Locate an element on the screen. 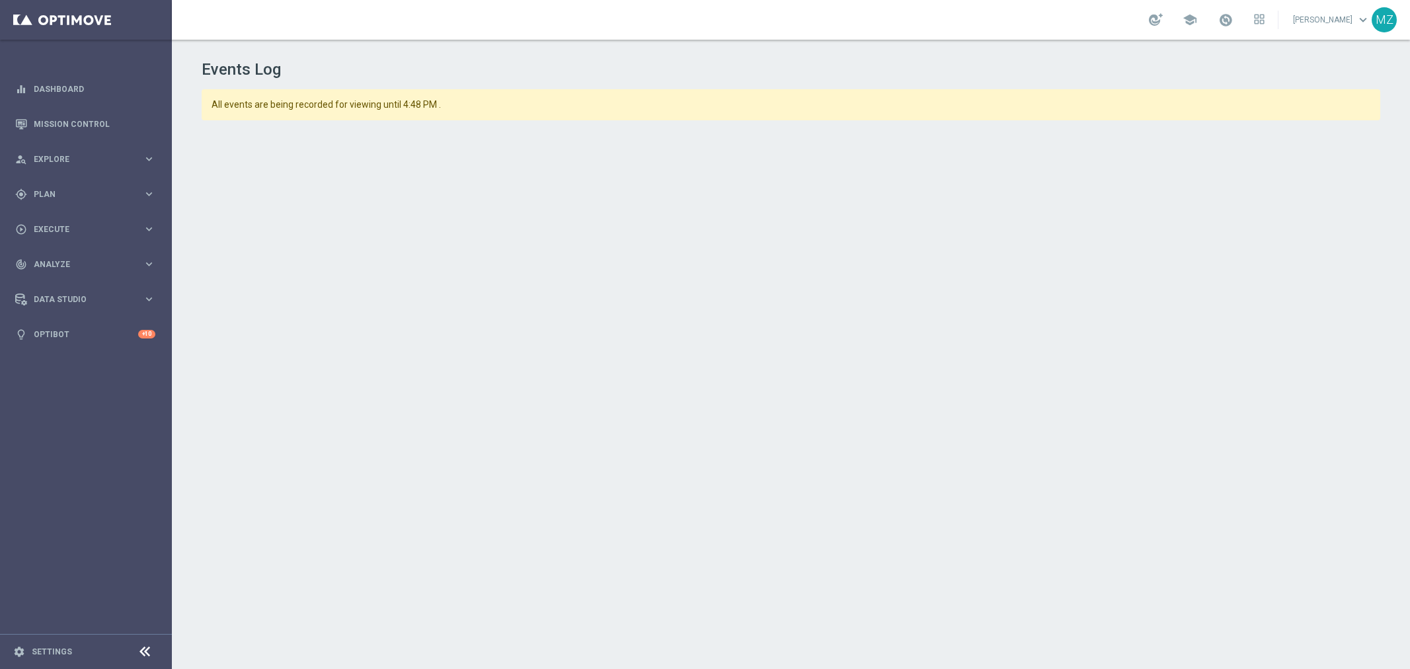  div: Optibot is located at coordinates (85, 334).